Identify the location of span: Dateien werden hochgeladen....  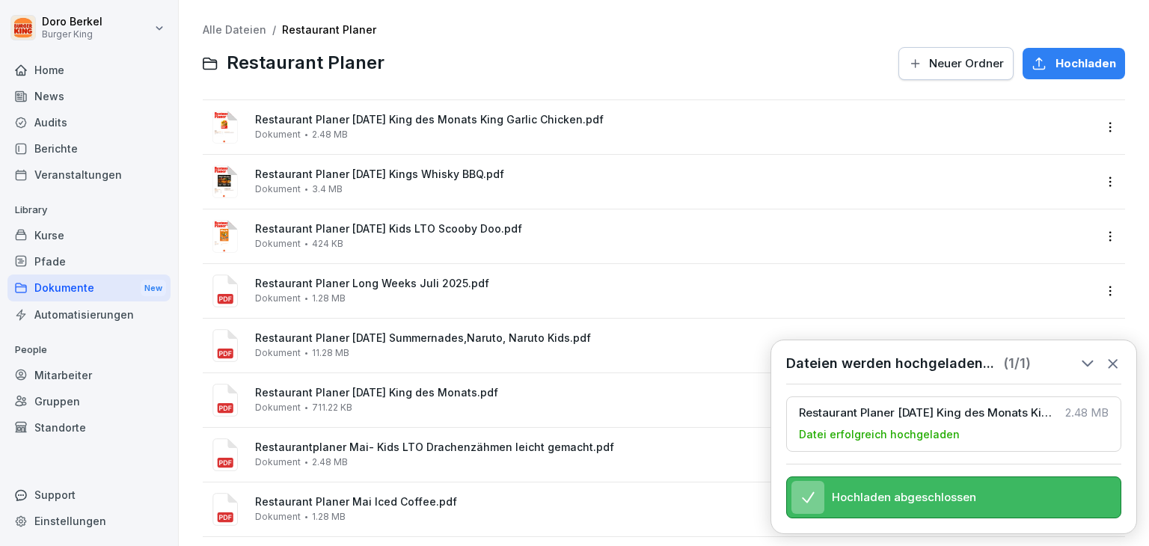
(890, 364).